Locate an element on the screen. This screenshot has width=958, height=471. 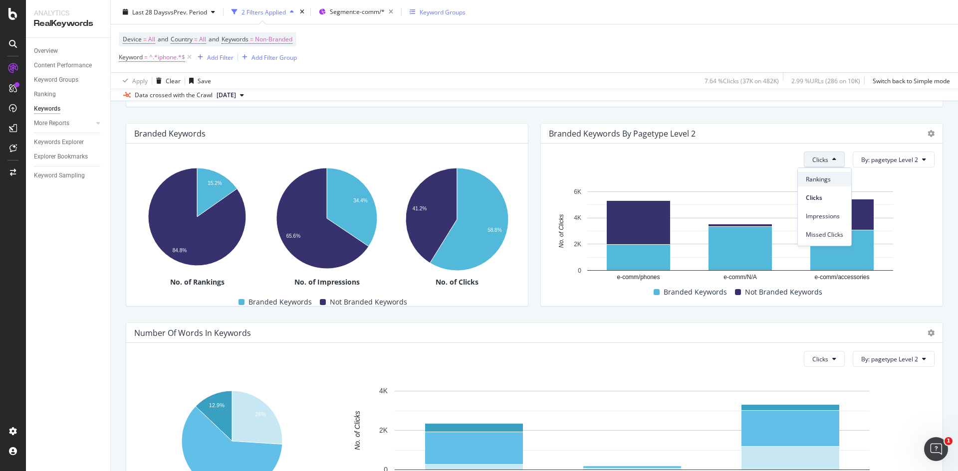
a: Keywords Explorer is located at coordinates (68, 142).